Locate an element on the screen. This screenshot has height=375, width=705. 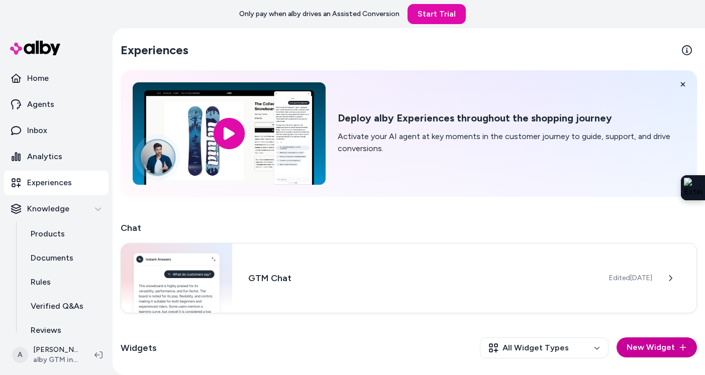
h2: Chat is located at coordinates (408, 228).